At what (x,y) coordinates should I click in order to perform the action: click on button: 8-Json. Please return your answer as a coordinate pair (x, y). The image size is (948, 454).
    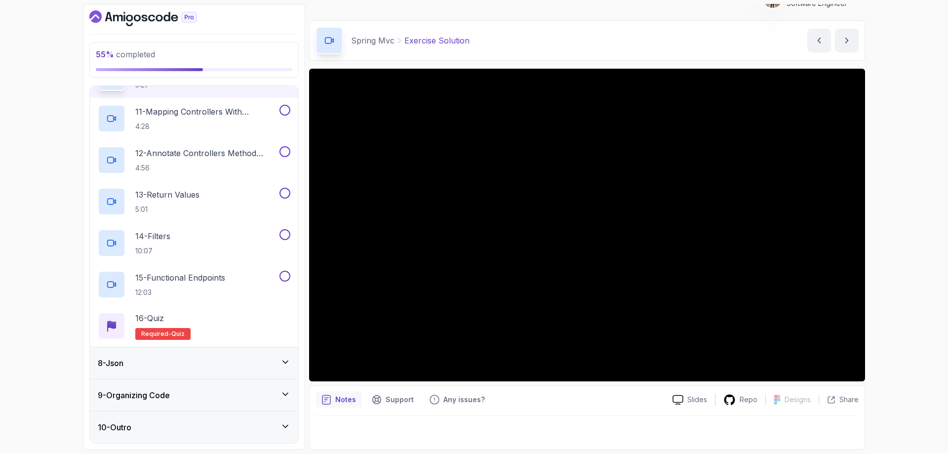
    Looking at the image, I should click on (194, 363).